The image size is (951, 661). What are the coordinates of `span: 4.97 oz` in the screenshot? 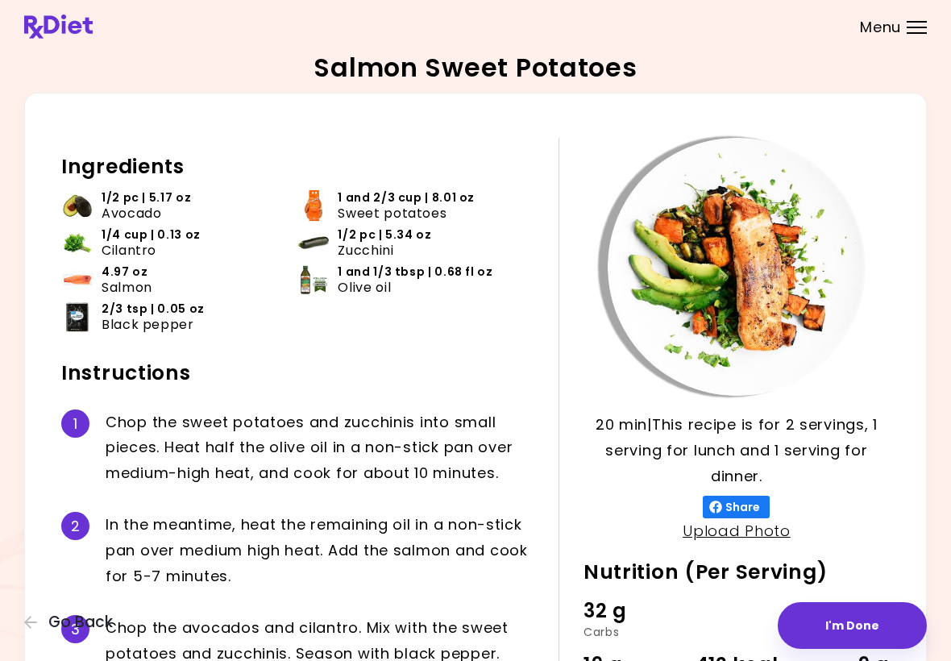 It's located at (124, 272).